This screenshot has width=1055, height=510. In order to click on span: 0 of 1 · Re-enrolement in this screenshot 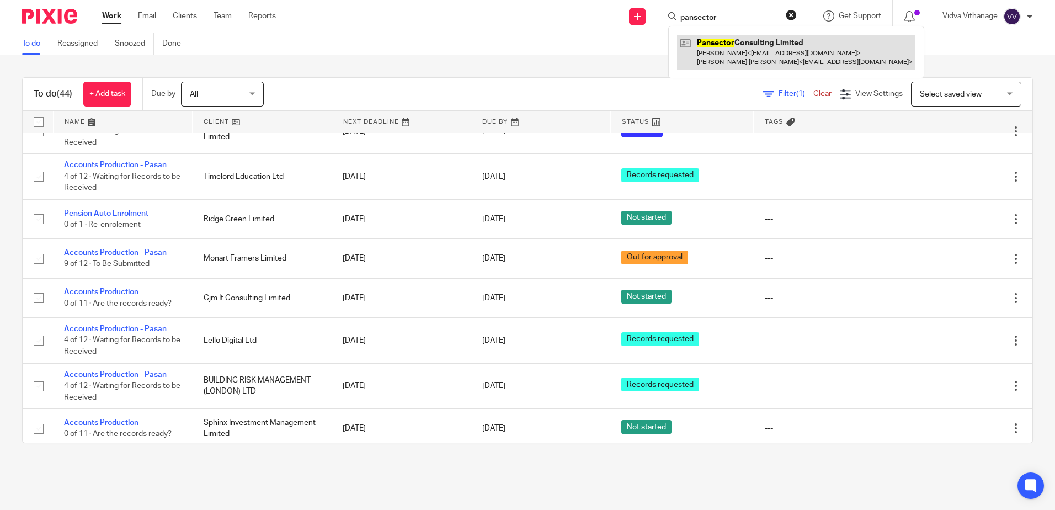, I will do `click(102, 225)`.